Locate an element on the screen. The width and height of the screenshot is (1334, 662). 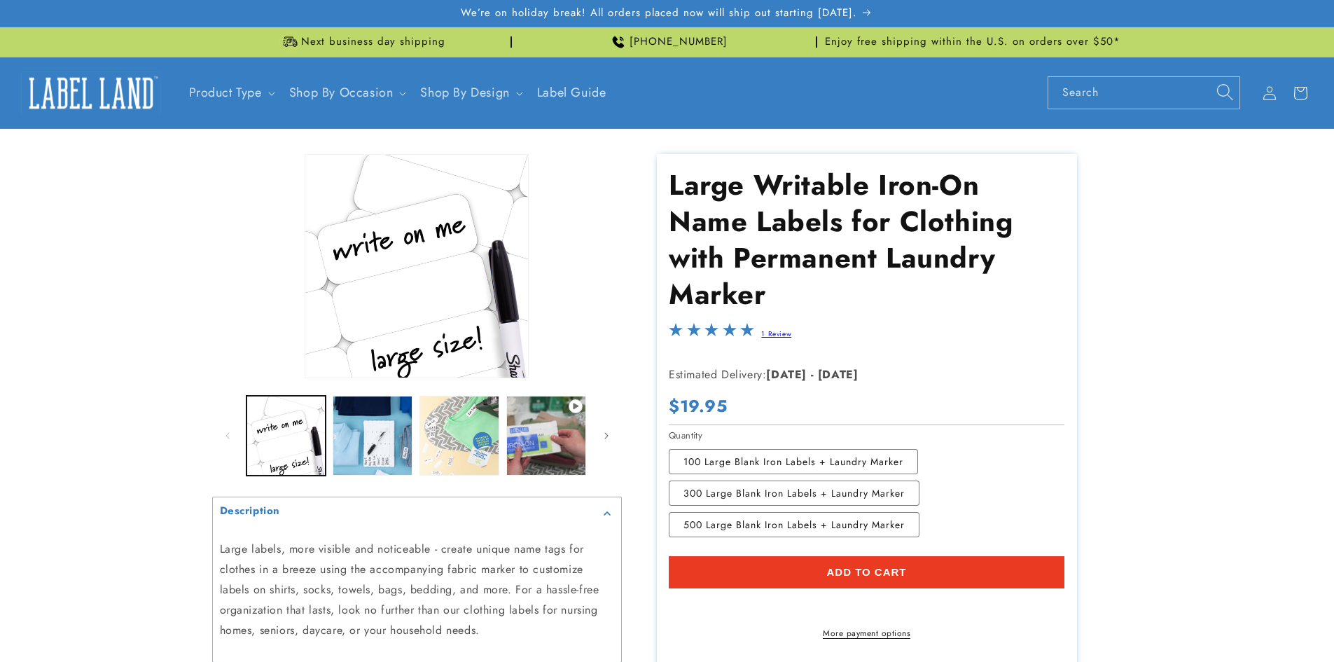
span: Shop By Occasion is located at coordinates (341, 92).